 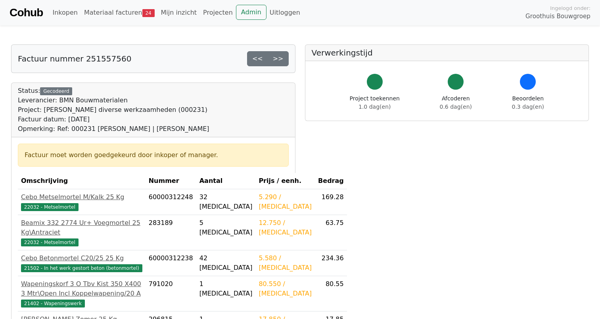 What do you see at coordinates (527, 103) in the screenshot?
I see `div: Beoordelen` at bounding box center [527, 103].